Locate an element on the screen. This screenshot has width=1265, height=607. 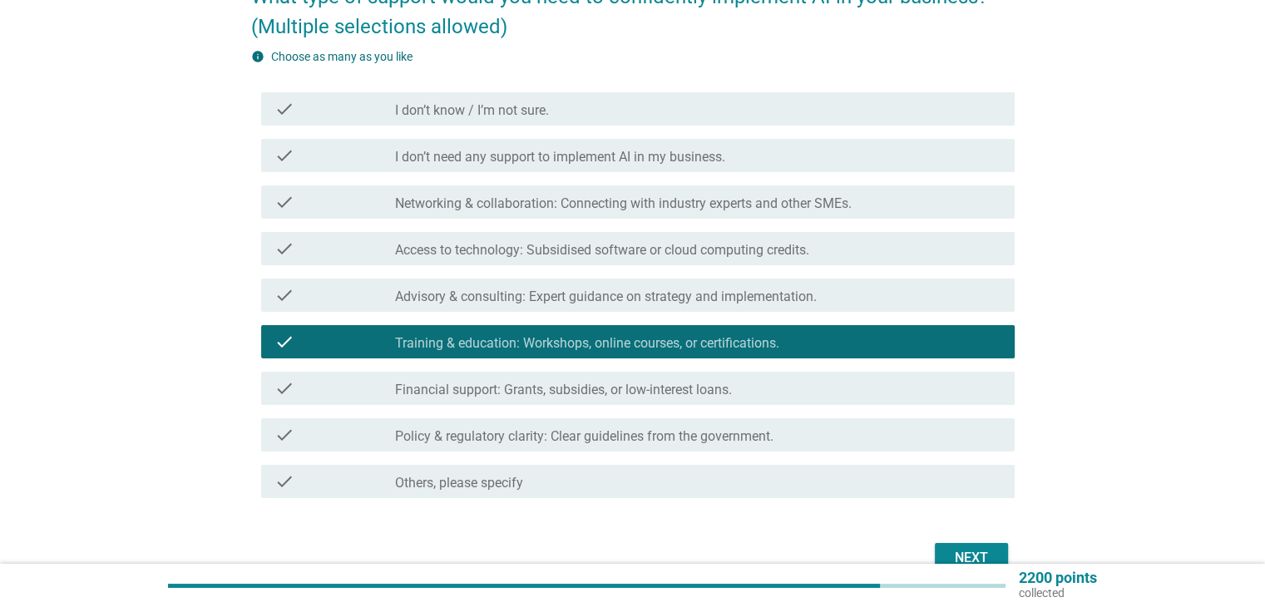
label: Networking & collaboration: Connecting with industry experts and other SMEs. is located at coordinates (623, 204).